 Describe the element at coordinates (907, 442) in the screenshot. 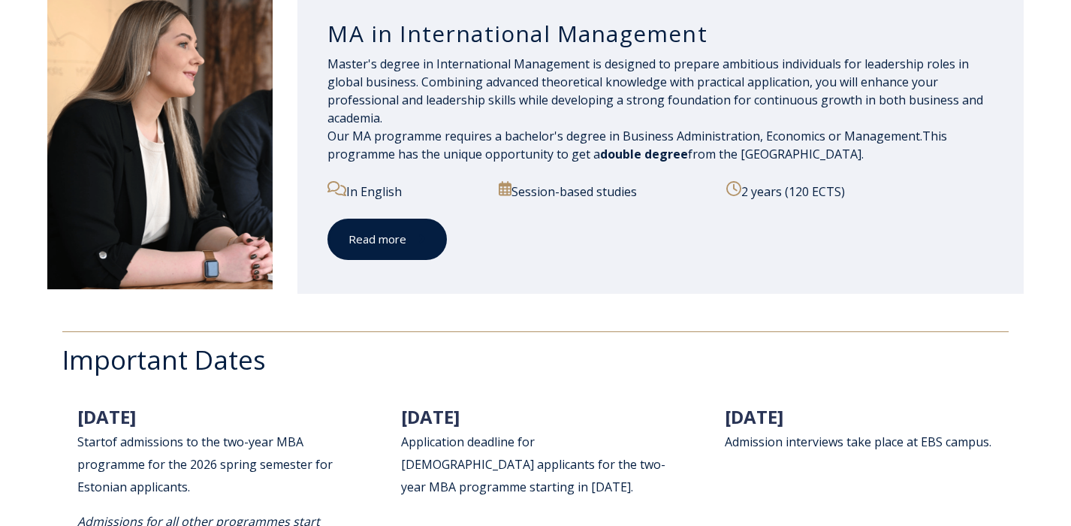

I see `span: ews take place at EBS campus.` at that location.